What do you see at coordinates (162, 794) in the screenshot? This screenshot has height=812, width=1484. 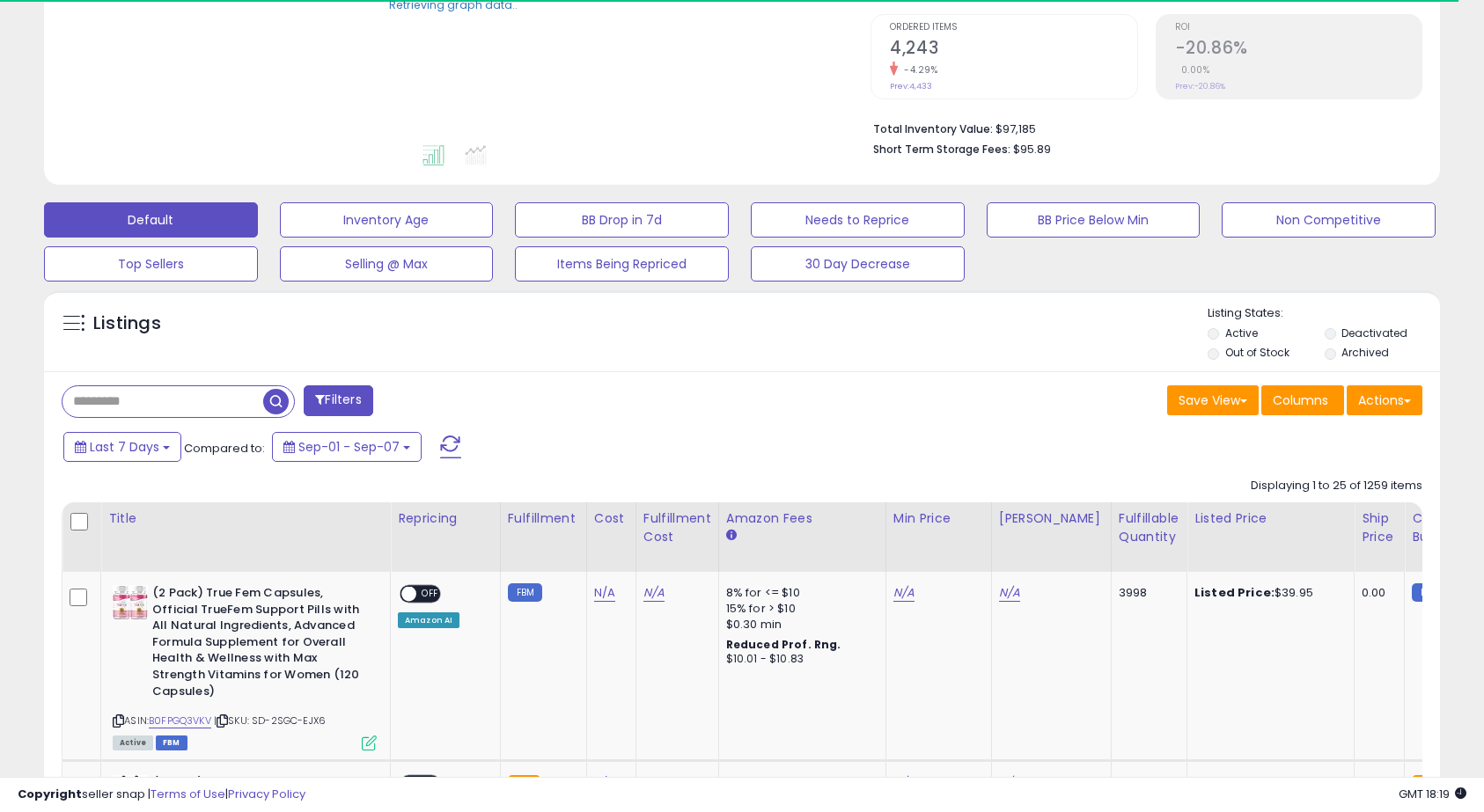 I see `div: seller snap | |` at bounding box center [162, 794].